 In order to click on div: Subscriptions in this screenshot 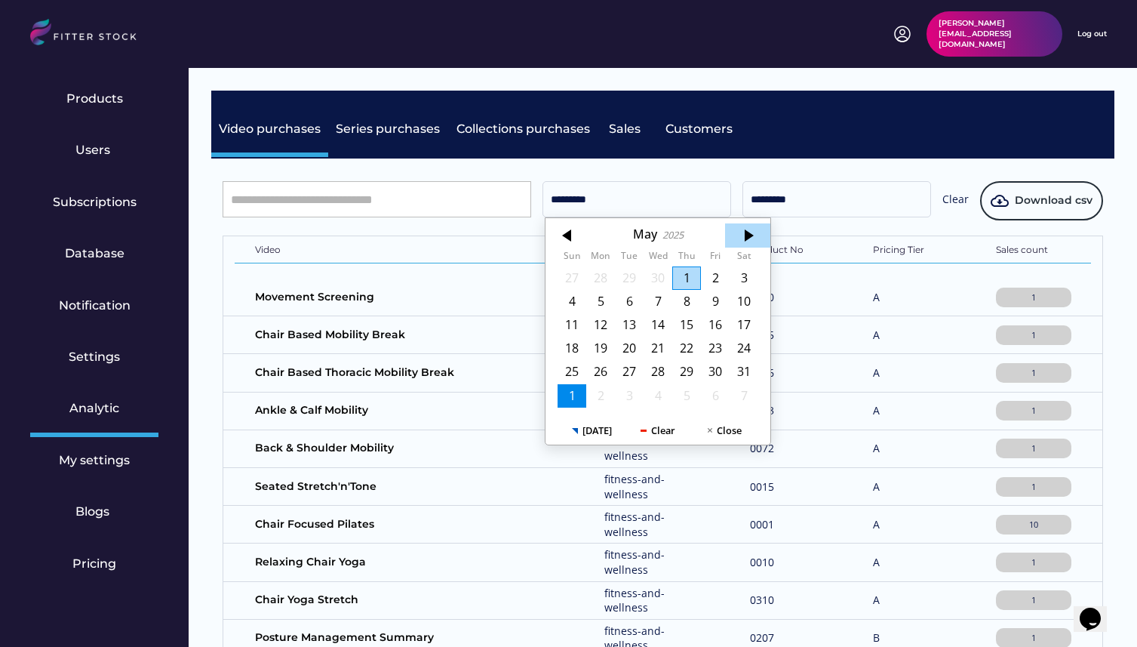, I will do `click(94, 202)`.